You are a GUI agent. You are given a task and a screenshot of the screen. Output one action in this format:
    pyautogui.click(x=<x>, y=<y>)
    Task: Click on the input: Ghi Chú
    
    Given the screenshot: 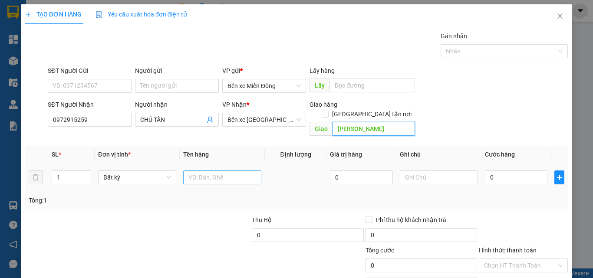 What is the action you would take?
    pyautogui.click(x=439, y=178)
    